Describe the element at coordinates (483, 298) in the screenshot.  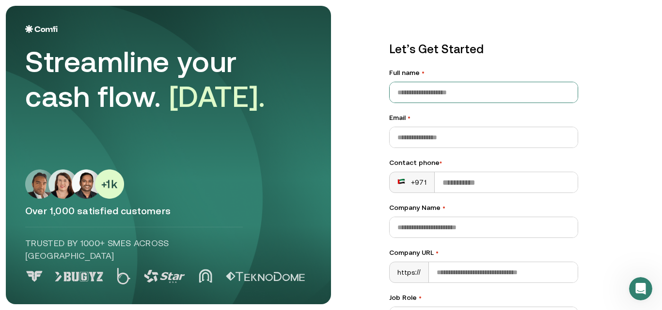
I see `label: Job Role` at that location.